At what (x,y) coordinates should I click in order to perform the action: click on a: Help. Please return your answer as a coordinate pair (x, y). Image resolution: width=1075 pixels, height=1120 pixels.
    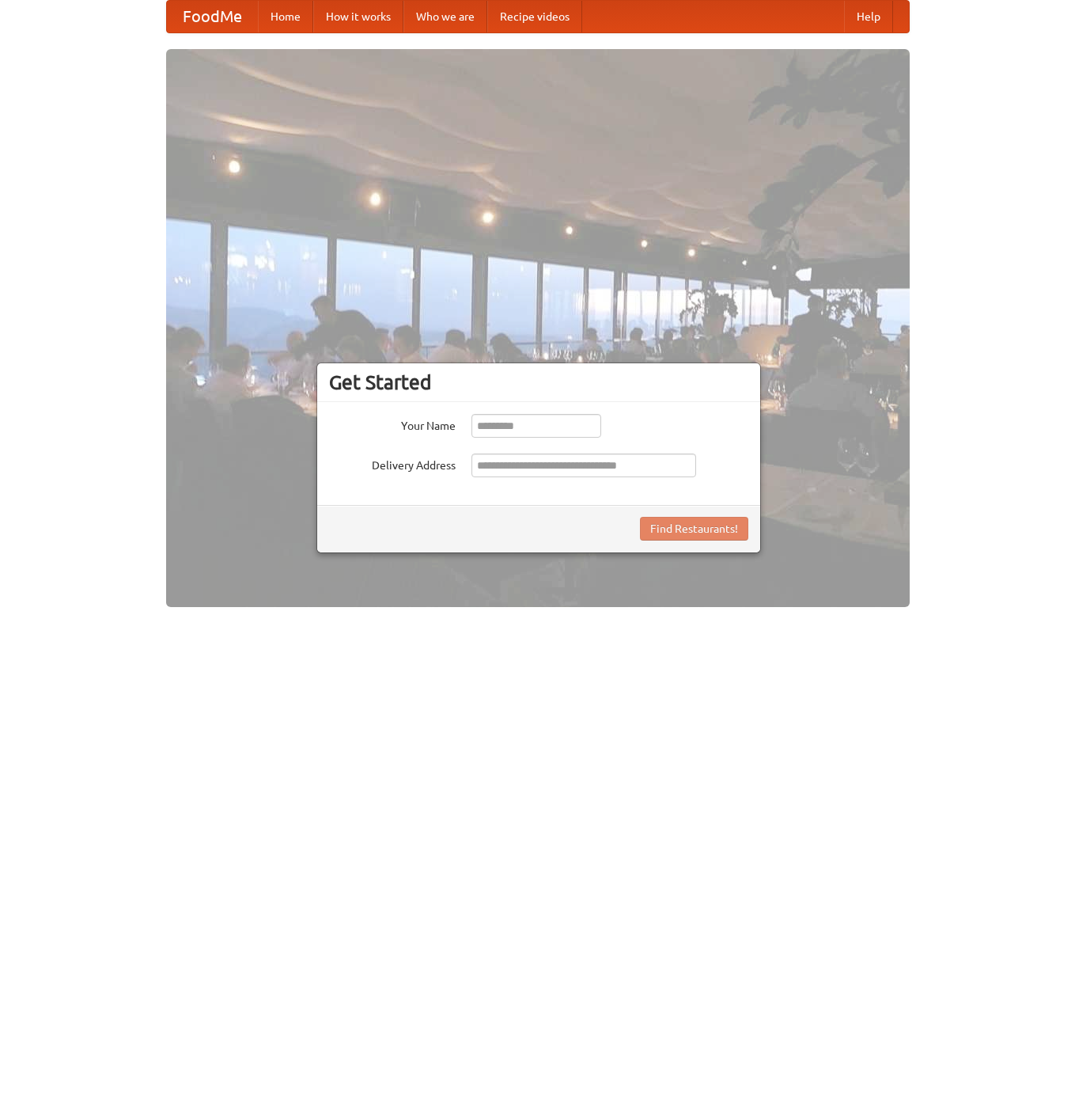
    Looking at the image, I should click on (868, 17).